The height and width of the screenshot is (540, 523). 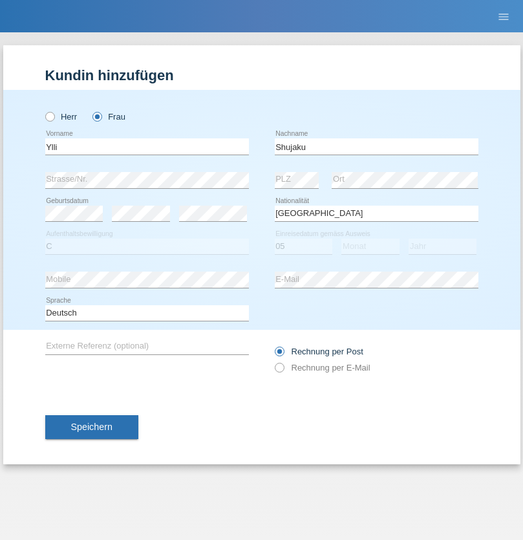 What do you see at coordinates (96, 116) in the screenshot?
I see `input: Frau` at bounding box center [96, 116].